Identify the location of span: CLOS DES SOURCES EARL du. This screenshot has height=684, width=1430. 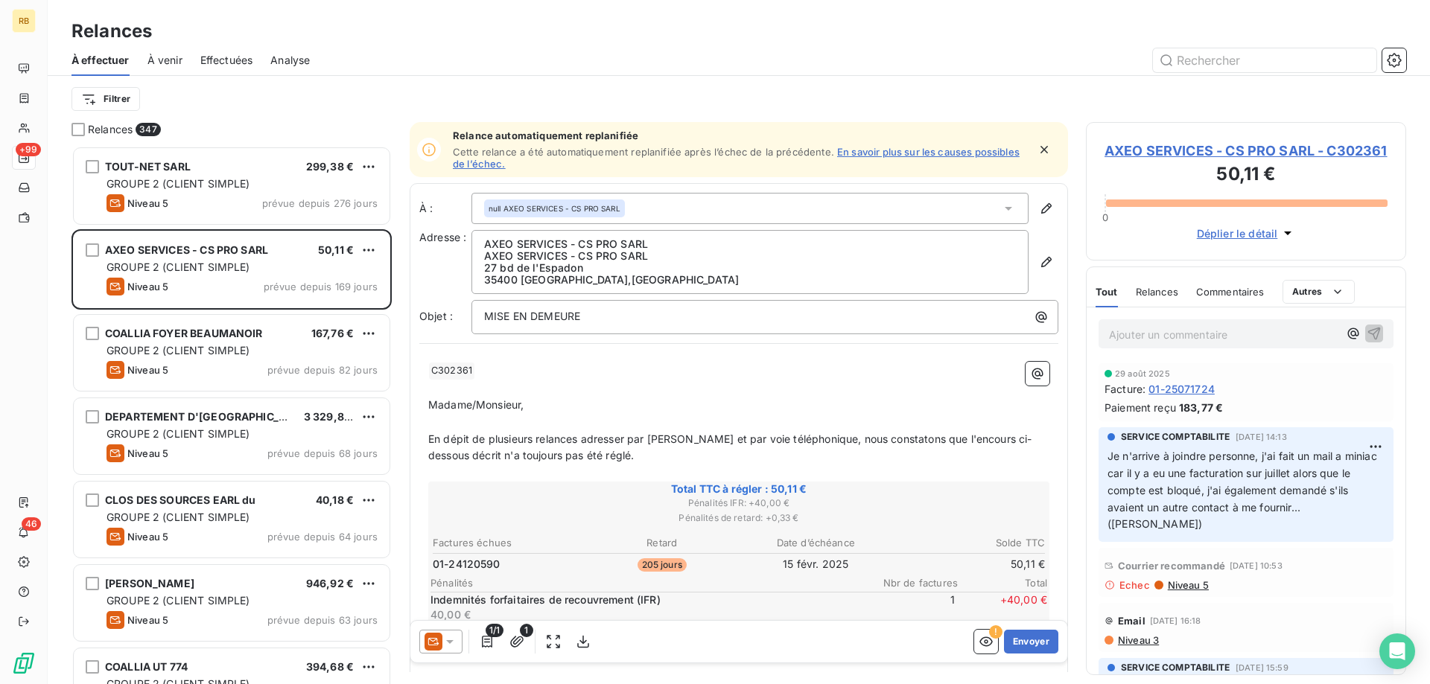
(180, 500).